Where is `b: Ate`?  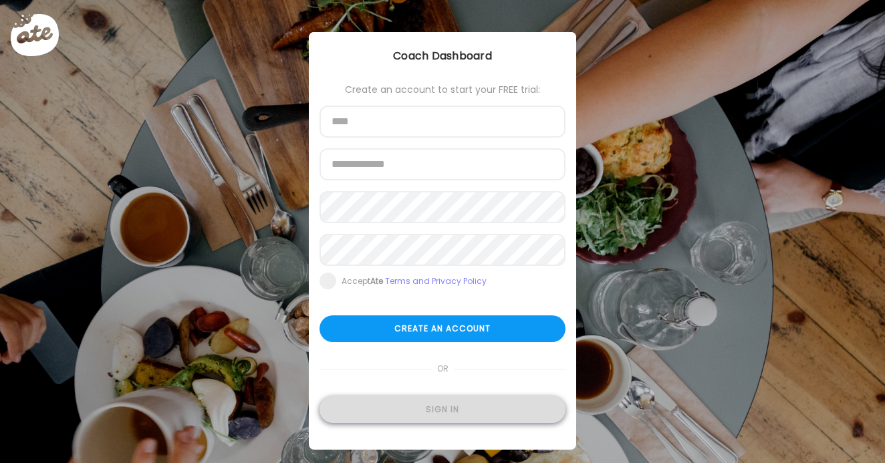 b: Ate is located at coordinates (376, 281).